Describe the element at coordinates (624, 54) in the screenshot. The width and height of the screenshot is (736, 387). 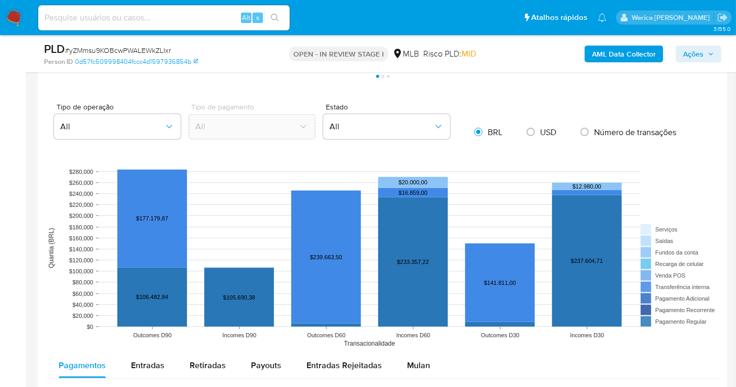
I see `button: AML Data Collector` at that location.